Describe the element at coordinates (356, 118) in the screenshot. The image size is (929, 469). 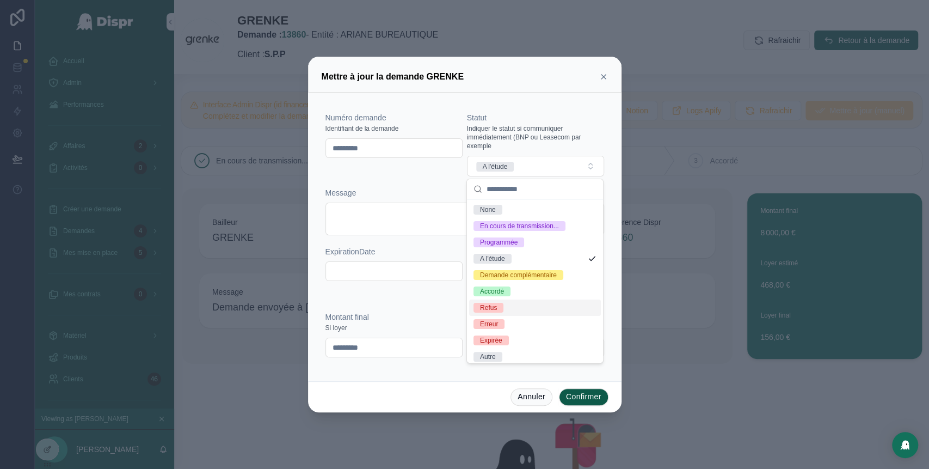
I see `span: Numéro demande` at that location.